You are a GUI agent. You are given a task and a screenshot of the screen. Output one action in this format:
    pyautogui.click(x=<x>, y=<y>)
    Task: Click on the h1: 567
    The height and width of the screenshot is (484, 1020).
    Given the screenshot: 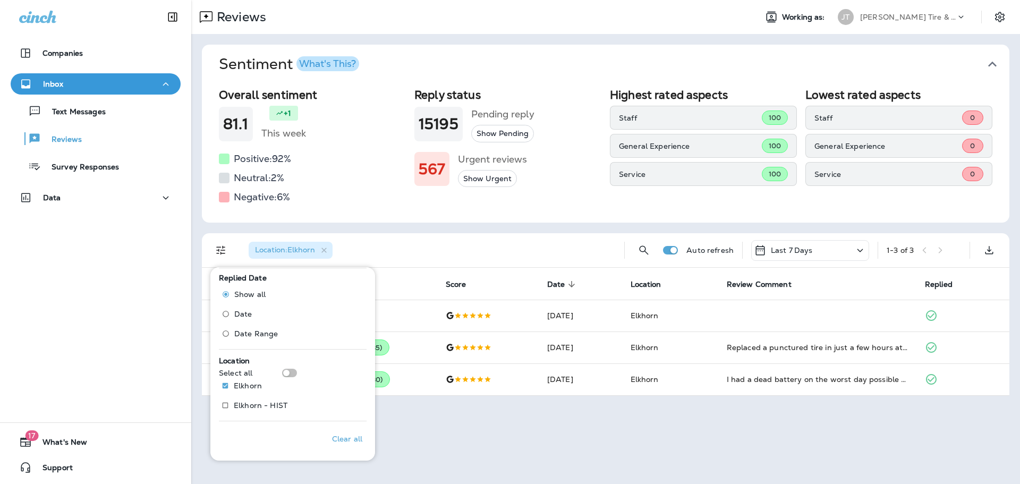 What is the action you would take?
    pyautogui.click(x=432, y=169)
    